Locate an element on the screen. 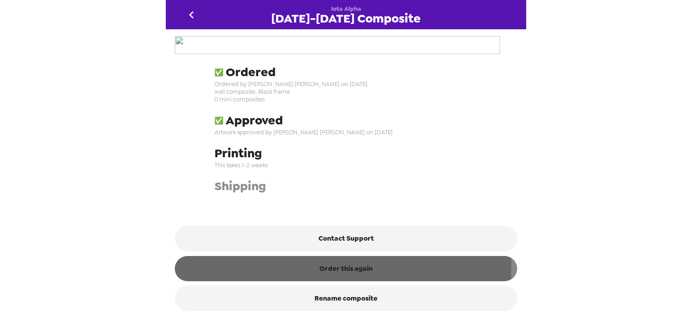  span: Shipping is located at coordinates (366, 186).